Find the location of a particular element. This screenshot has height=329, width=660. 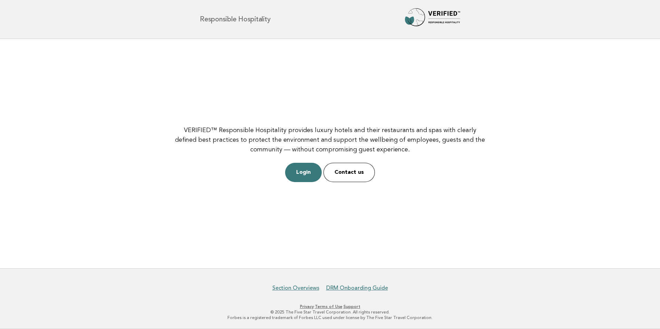

p: Forbes is a registered trademark of Forbes LLC used under license by The Five Star Travel Corpora... is located at coordinates (330, 318).